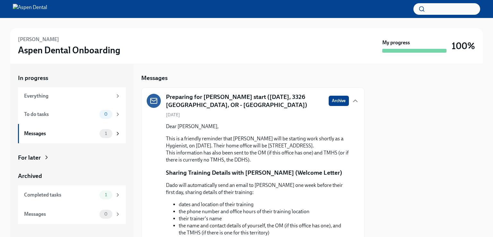  What do you see at coordinates (30, 9) in the screenshot?
I see `img: Aspen Dental` at bounding box center [30, 9].